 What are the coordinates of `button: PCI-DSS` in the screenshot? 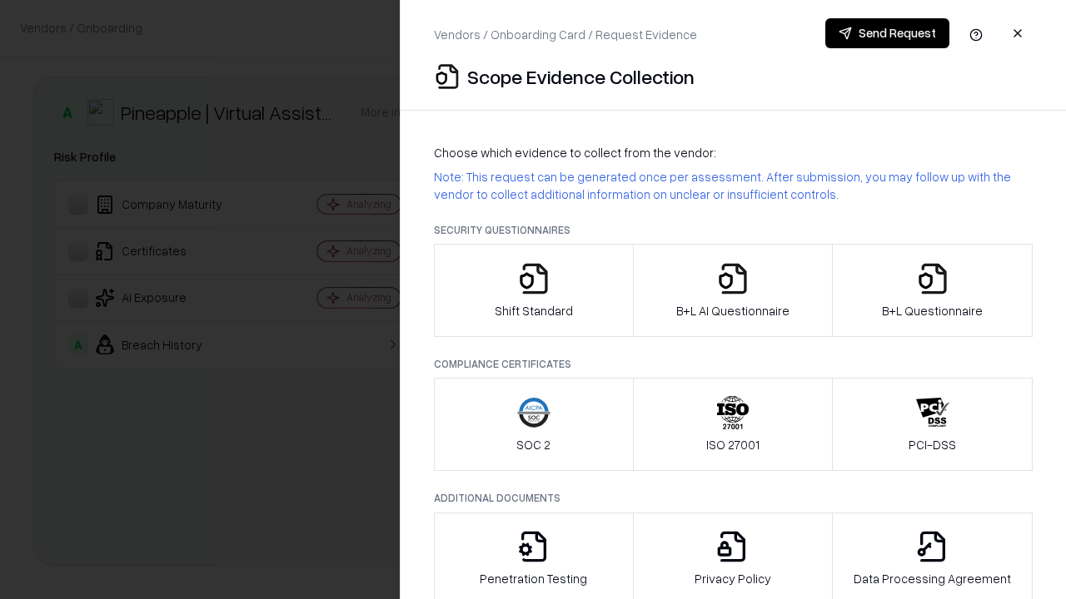 It's located at (932, 425).